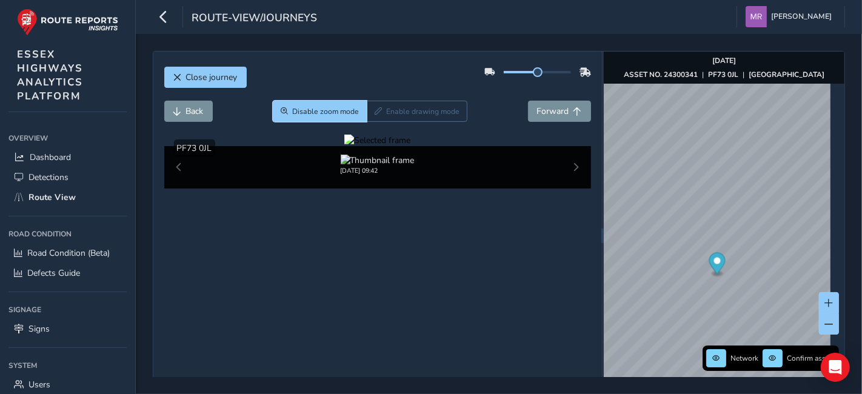  What do you see at coordinates (835, 367) in the screenshot?
I see `div: Open Intercom Messenger` at bounding box center [835, 367].